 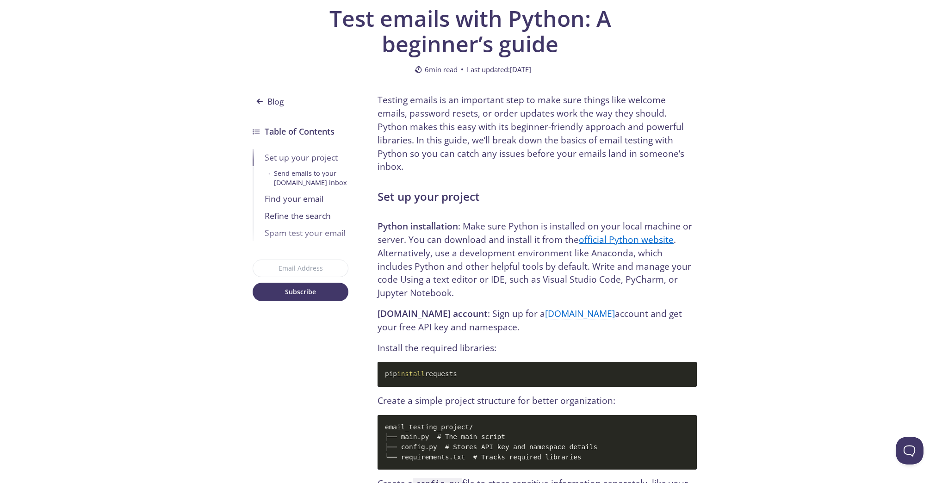 I want to click on p: Create a simple project structure for better organization:, so click(x=537, y=401).